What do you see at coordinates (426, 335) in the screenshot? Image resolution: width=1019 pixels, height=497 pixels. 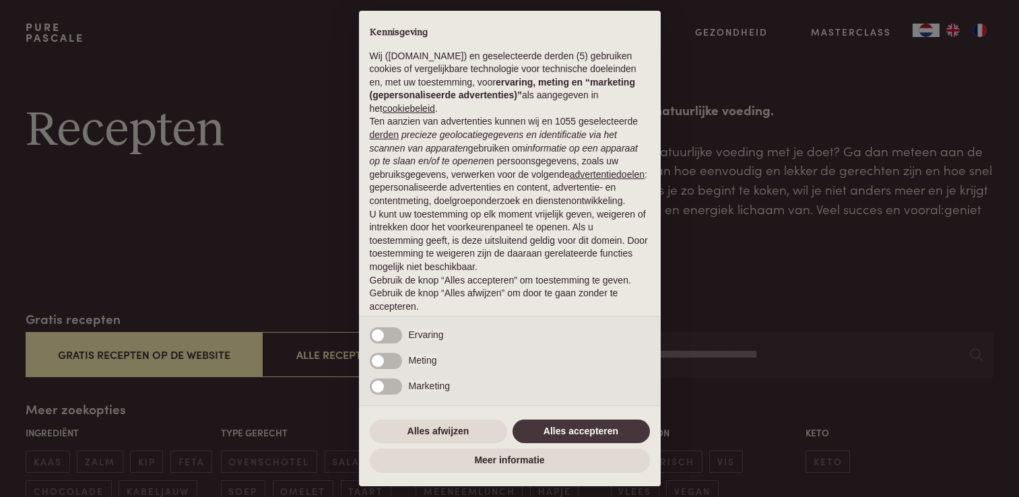 I see `span: Ervaring` at bounding box center [426, 335].